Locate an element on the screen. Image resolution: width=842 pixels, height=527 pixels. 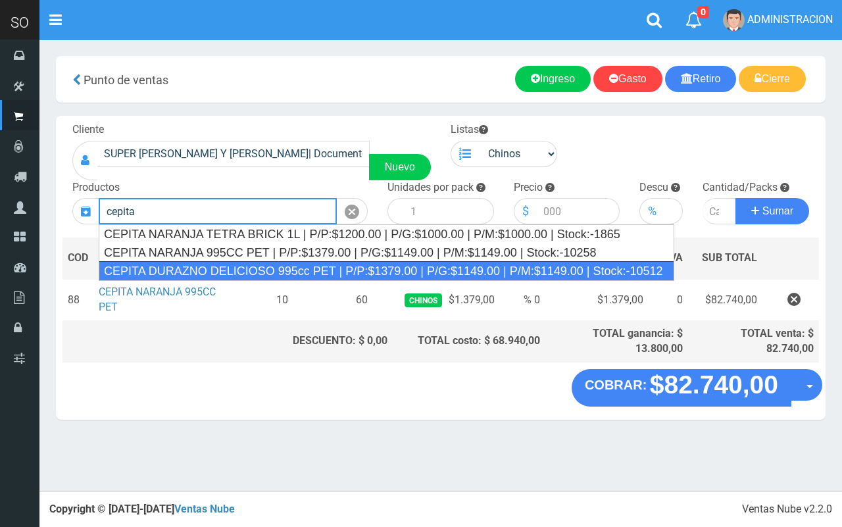
label: Descu is located at coordinates (654, 188).